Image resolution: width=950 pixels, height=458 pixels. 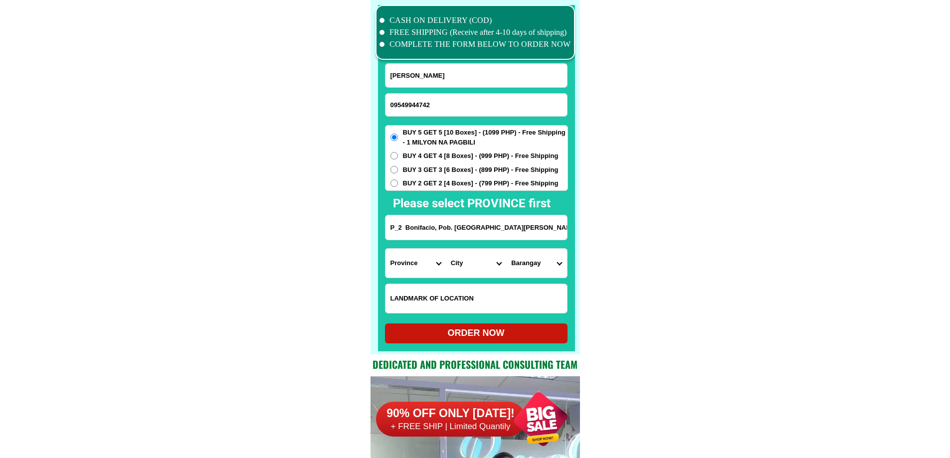 What do you see at coordinates (475, 20) in the screenshot?
I see `li: CASH ON DELIVERY (COD)` at bounding box center [475, 20].